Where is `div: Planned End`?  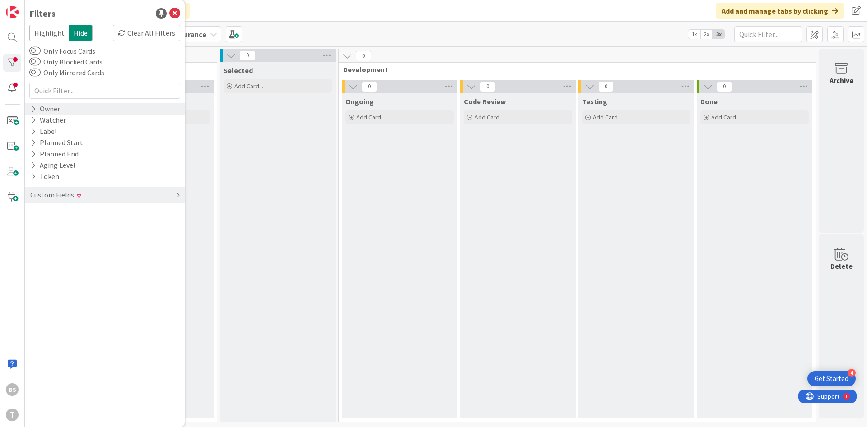
div: Planned End is located at coordinates (54, 154).